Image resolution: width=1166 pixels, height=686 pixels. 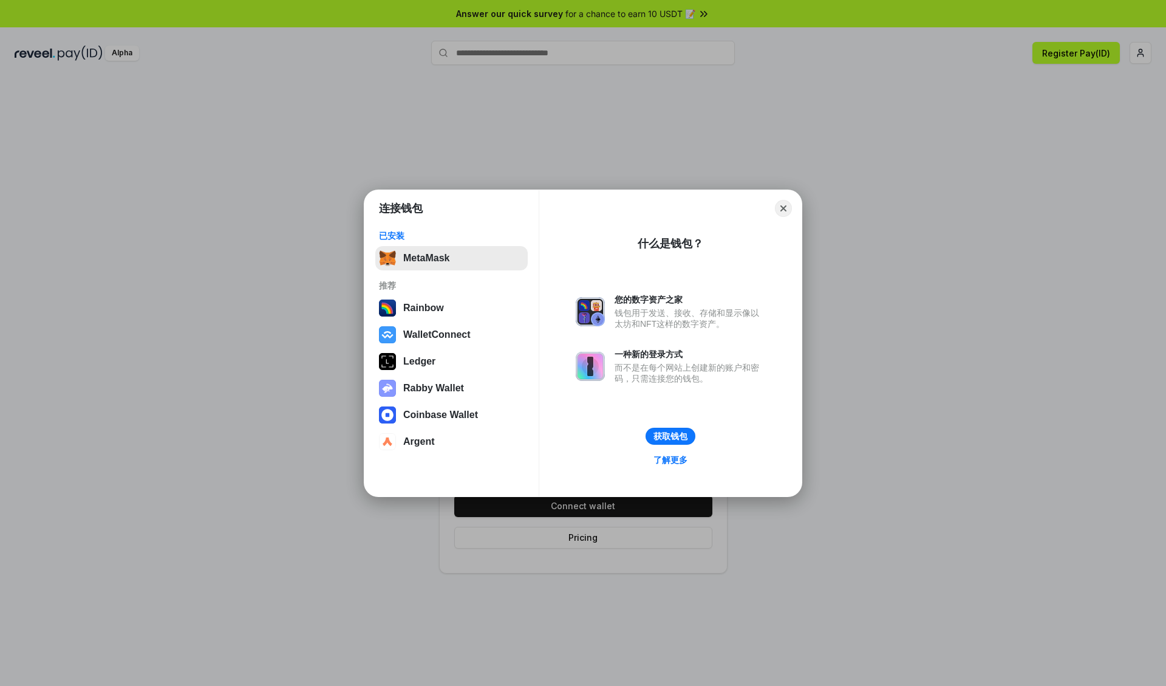 What do you see at coordinates (451, 258) in the screenshot?
I see `button: MetaMask` at bounding box center [451, 258].